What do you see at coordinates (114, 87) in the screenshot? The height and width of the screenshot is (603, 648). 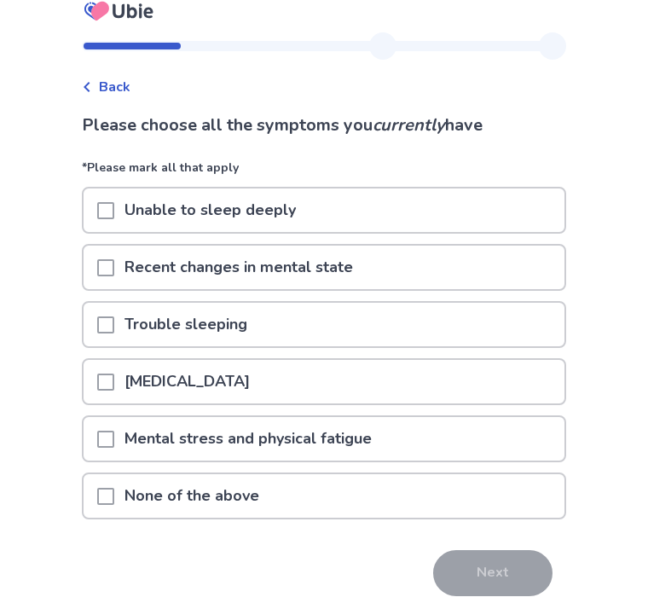 I see `span: Back` at bounding box center [114, 87].